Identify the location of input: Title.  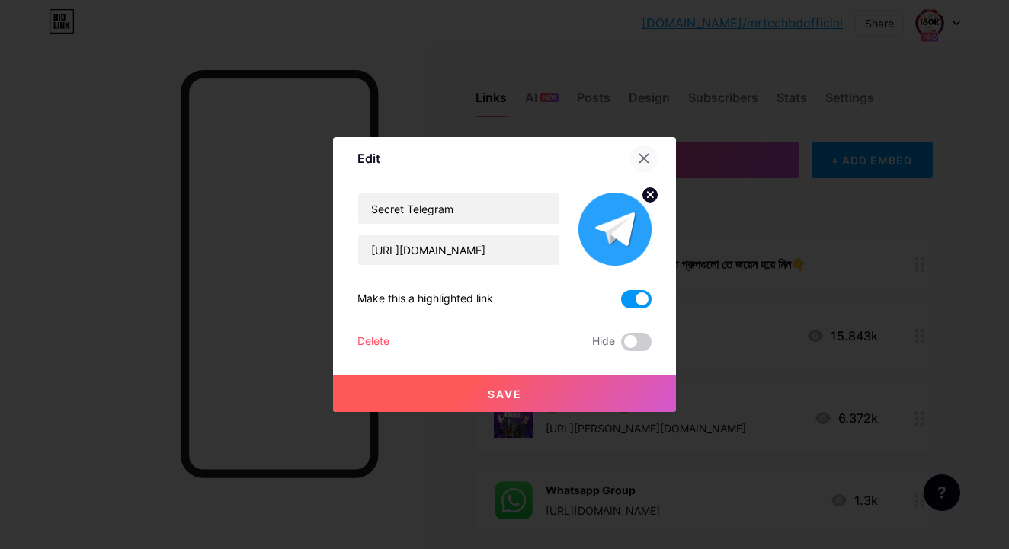
(459, 209).